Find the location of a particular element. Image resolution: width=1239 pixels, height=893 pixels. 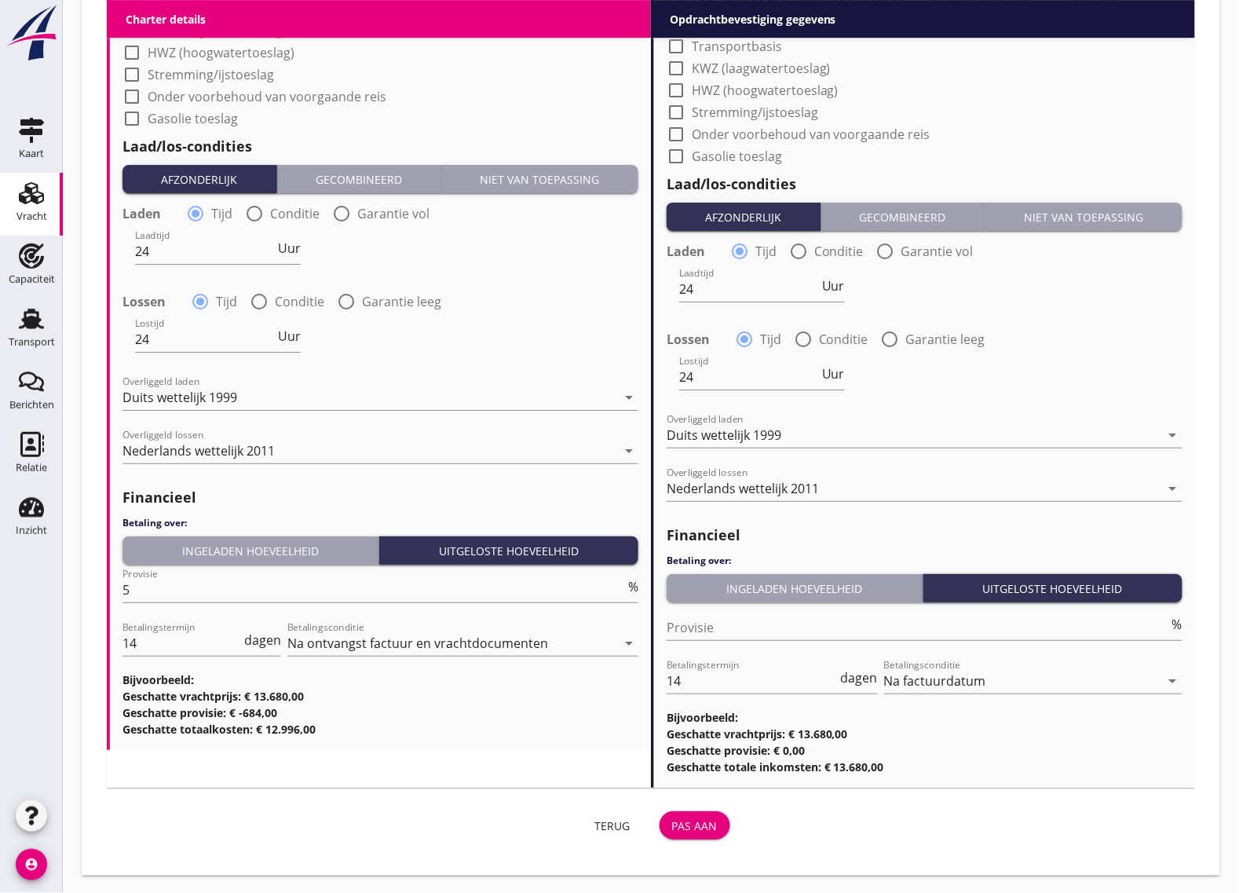

button: Gecombineerd is located at coordinates (904, 217).